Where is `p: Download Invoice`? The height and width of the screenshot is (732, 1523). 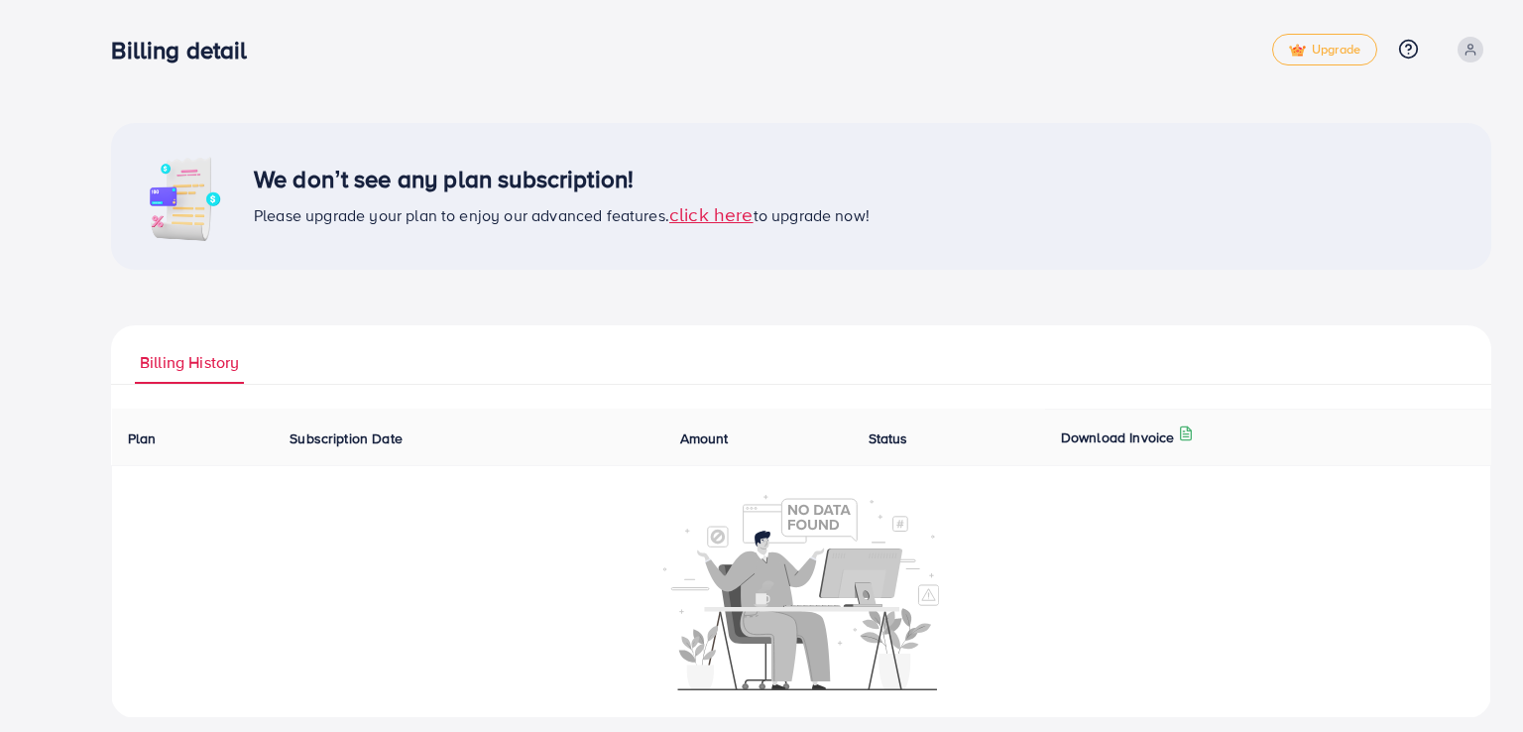 p: Download Invoice is located at coordinates (1118, 437).